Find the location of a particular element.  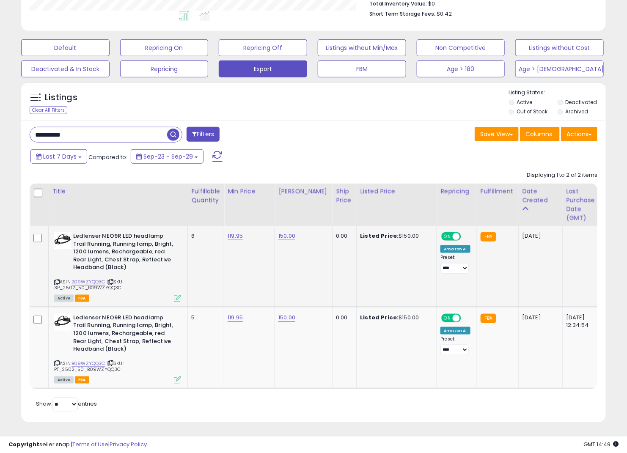

span: Compared to: is located at coordinates (108, 157).